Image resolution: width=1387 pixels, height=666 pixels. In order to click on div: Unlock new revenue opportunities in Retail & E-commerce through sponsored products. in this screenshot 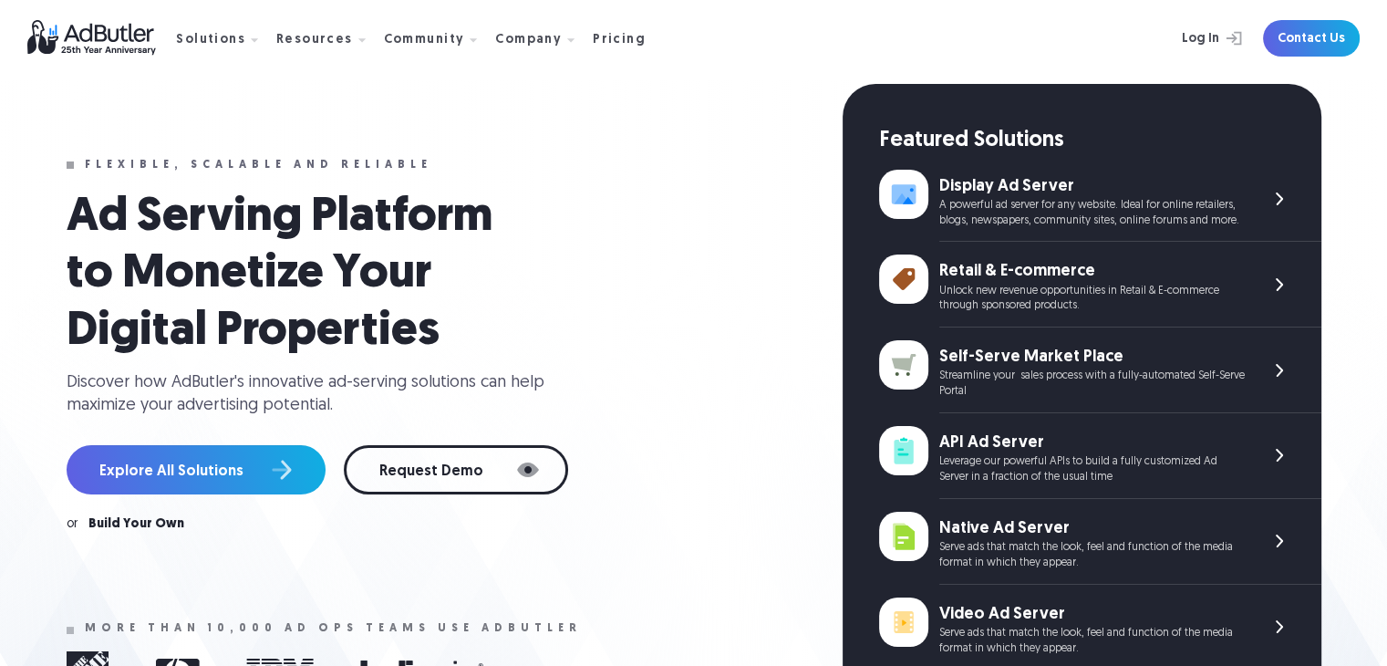, I will do `click(1092, 299)`.